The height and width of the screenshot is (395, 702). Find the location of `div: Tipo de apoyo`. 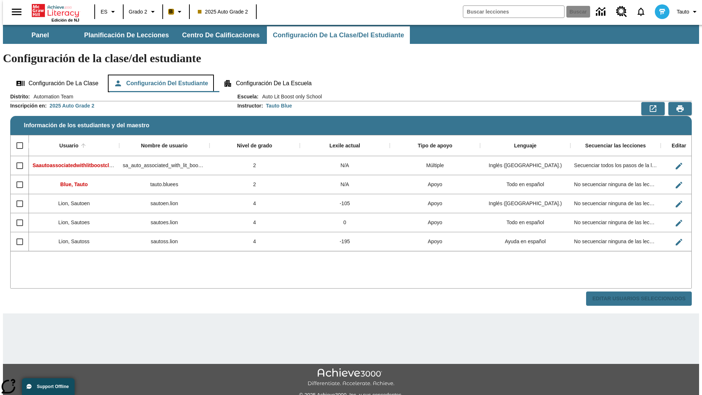

div: Tipo de apoyo is located at coordinates (434, 146).